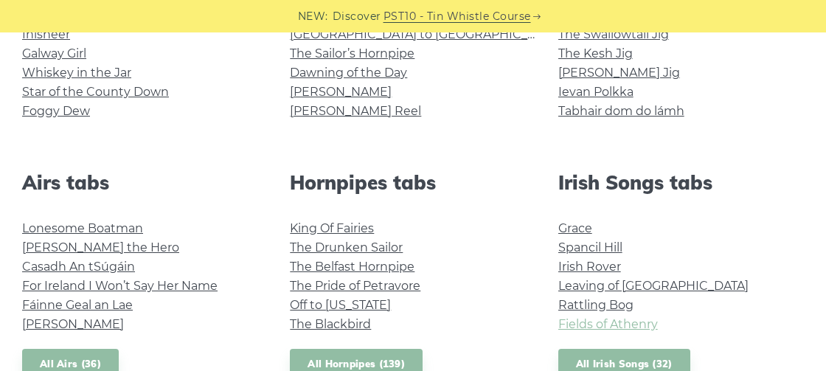  Describe the element at coordinates (145, 182) in the screenshot. I see `h2: Airs tabs` at that location.